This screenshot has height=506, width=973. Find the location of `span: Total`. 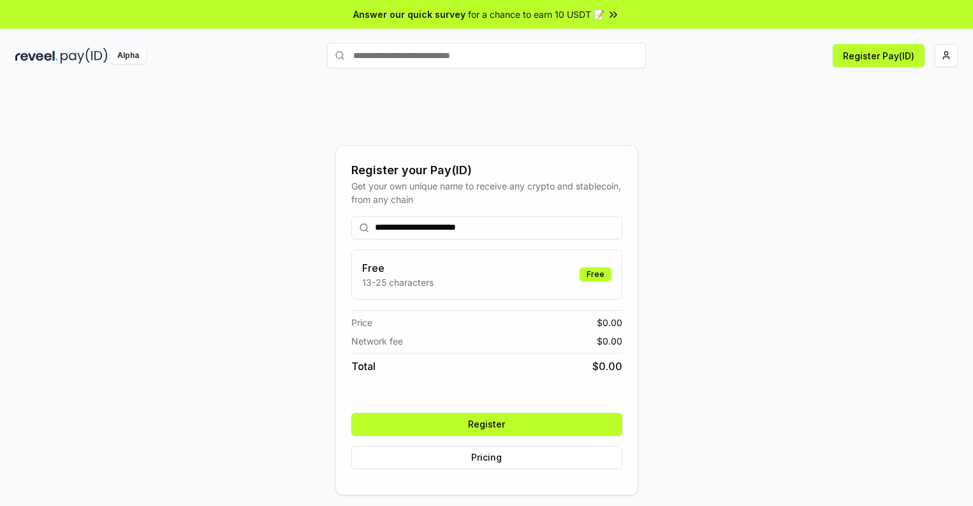

span: Total is located at coordinates (364, 366).